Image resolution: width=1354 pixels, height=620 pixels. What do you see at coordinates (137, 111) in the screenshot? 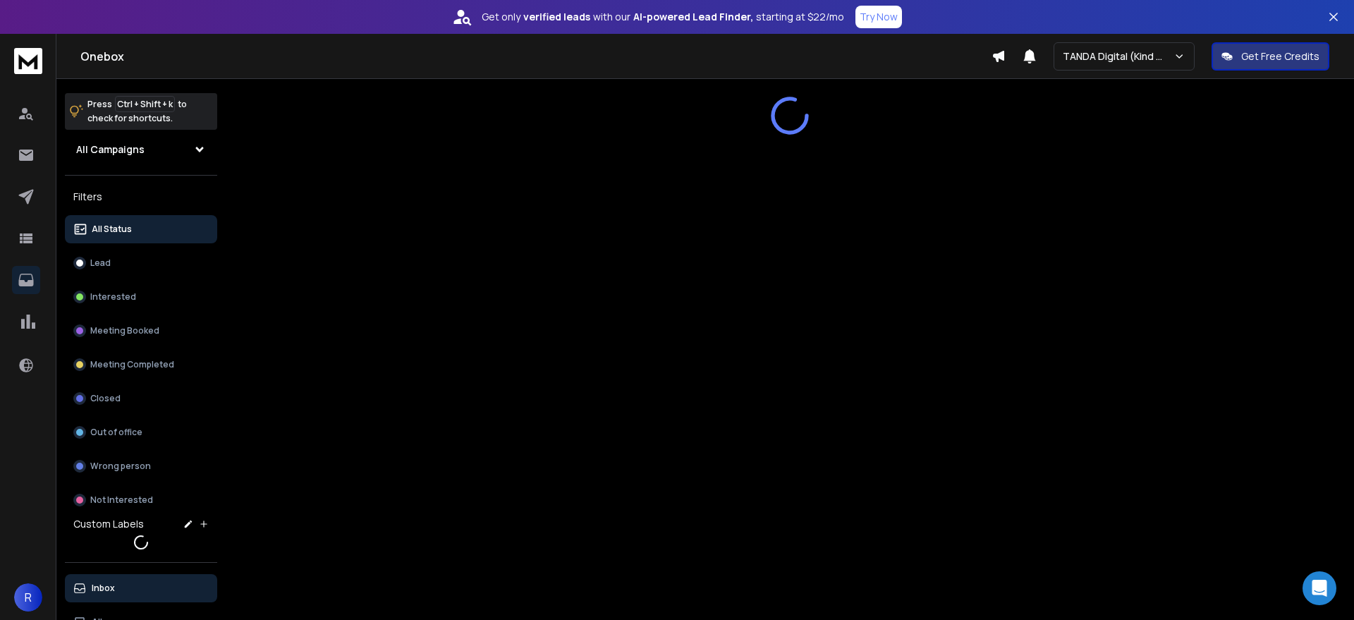
I see `p: Press to check for shortcuts.` at bounding box center [137, 111].